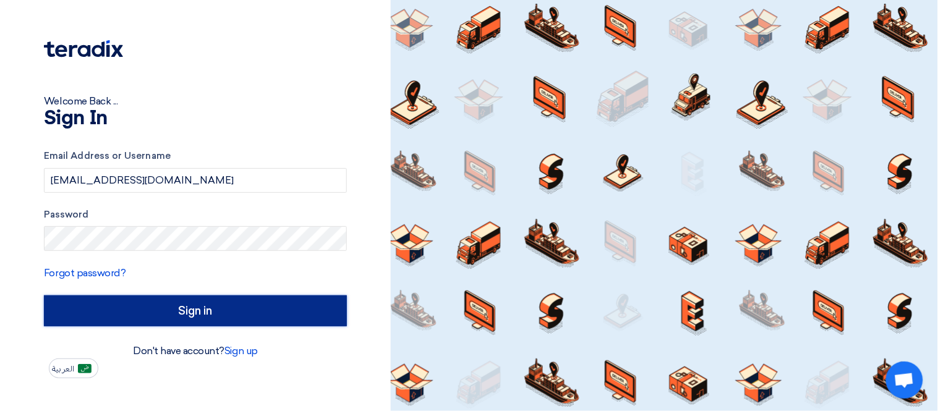 The height and width of the screenshot is (411, 938). I want to click on img: ar-AR.png, so click(85, 369).